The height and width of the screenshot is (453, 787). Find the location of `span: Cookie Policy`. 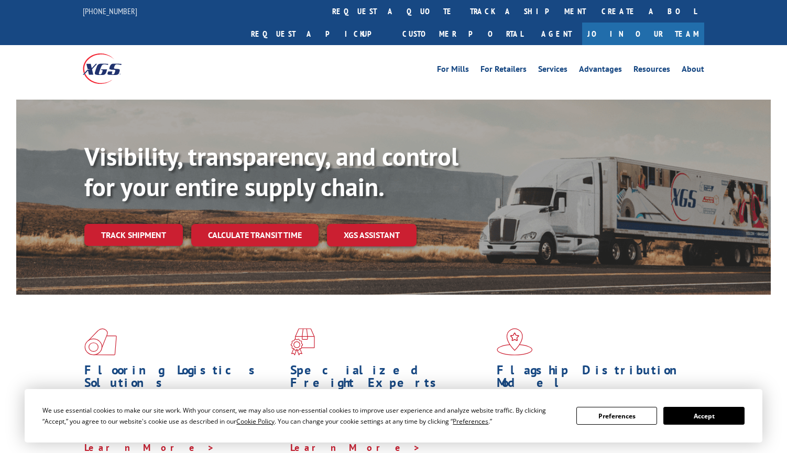

span: Cookie Policy is located at coordinates (255, 421).